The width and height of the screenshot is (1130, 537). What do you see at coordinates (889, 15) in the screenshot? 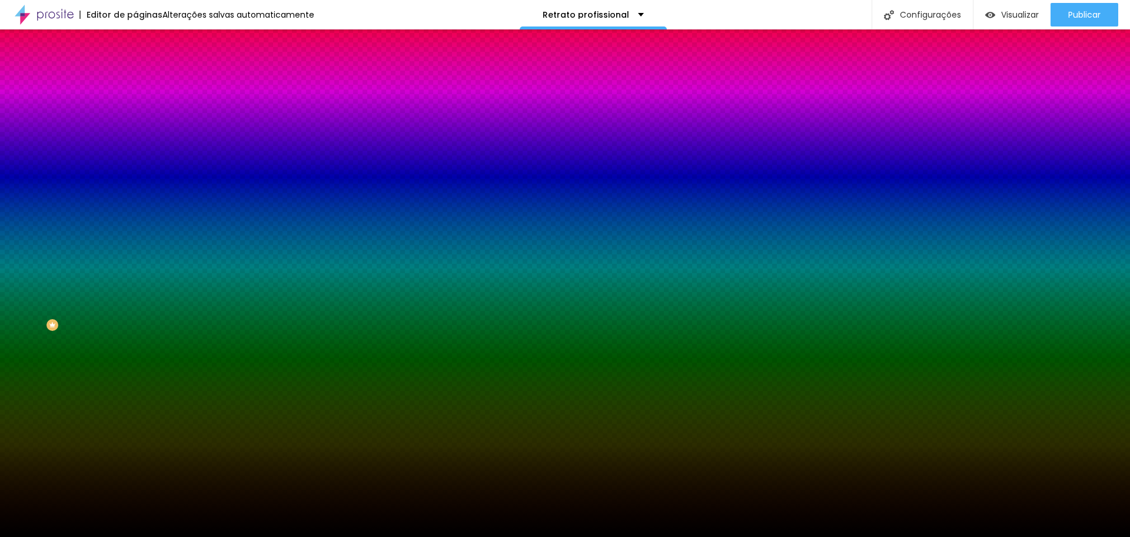
I see `img: Icone` at bounding box center [889, 15].